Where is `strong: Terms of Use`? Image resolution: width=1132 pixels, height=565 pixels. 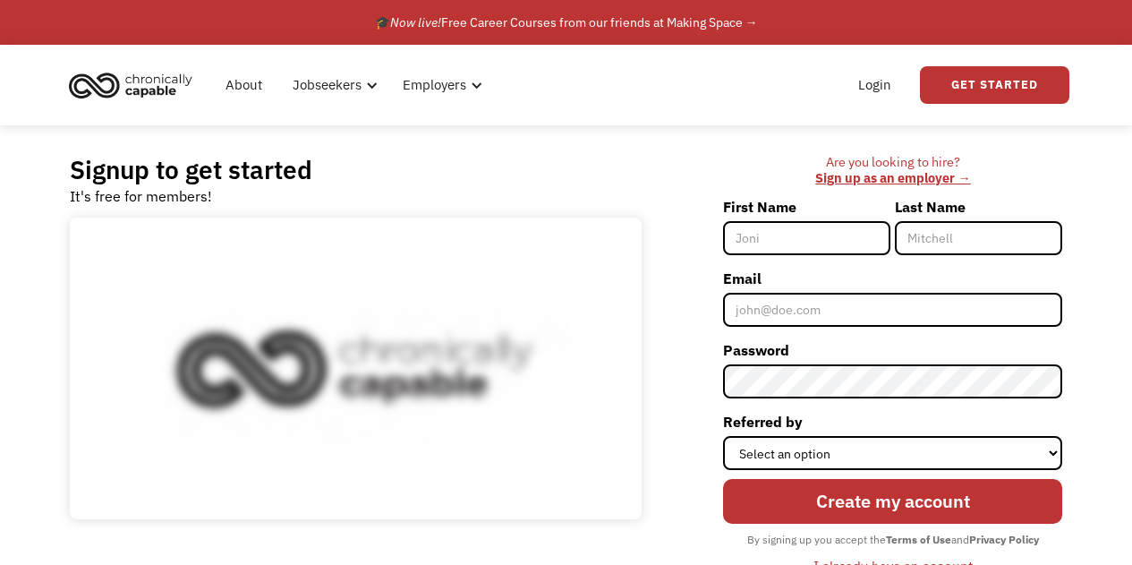
strong: Terms of Use is located at coordinates (919, 539).